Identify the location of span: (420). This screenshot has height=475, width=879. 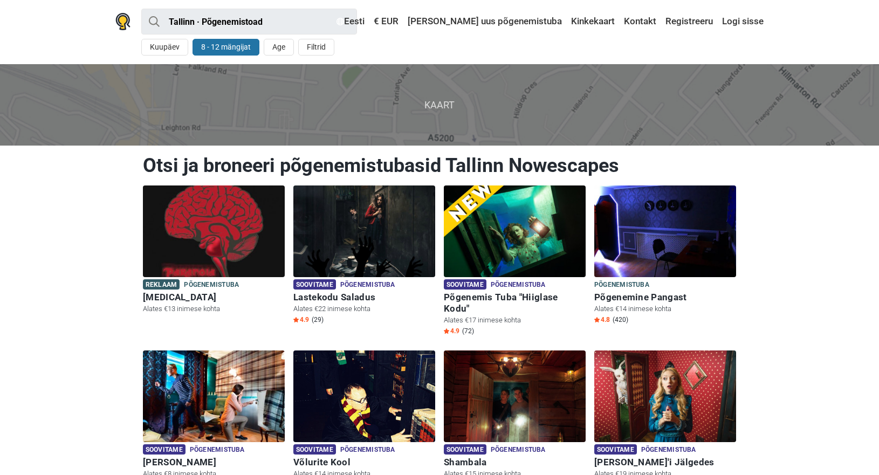
(620, 320).